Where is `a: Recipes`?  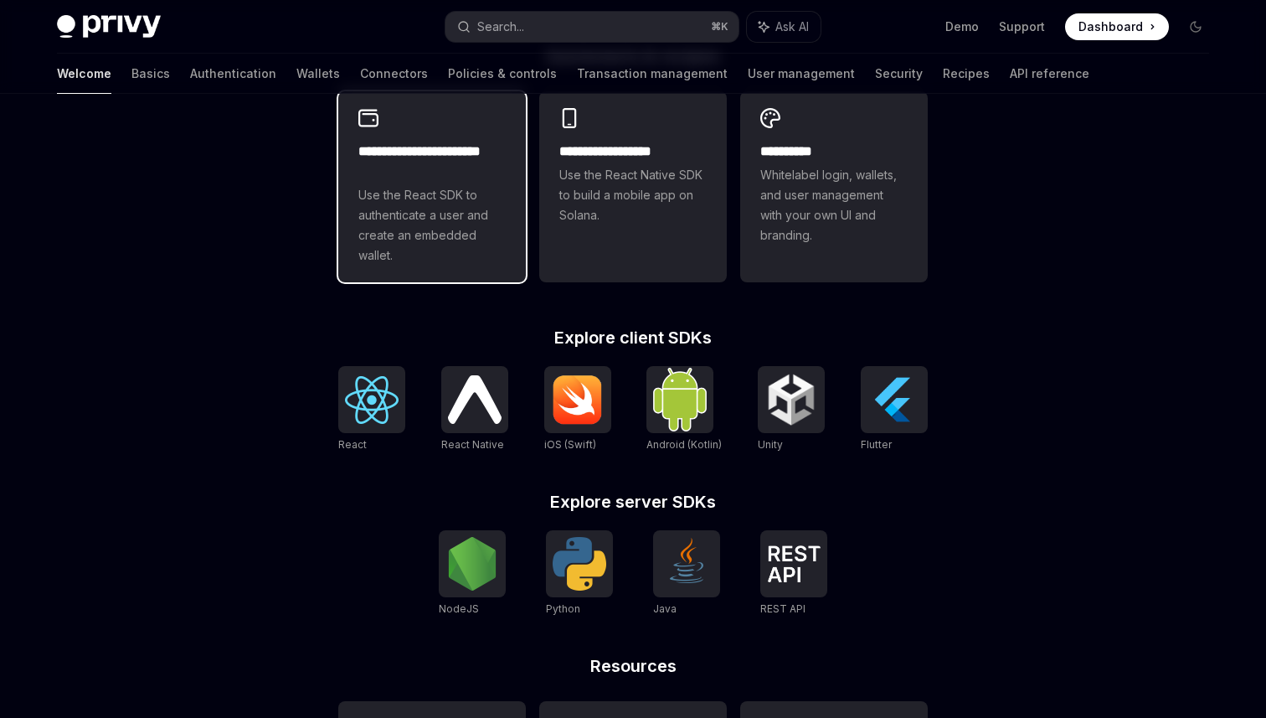
a: Recipes is located at coordinates (966, 74).